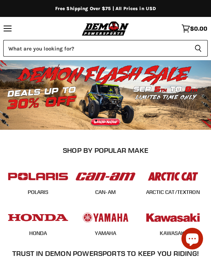 This screenshot has height=257, width=211. Describe the element at coordinates (115, 121) in the screenshot. I see `li: Page dot 5` at that location.